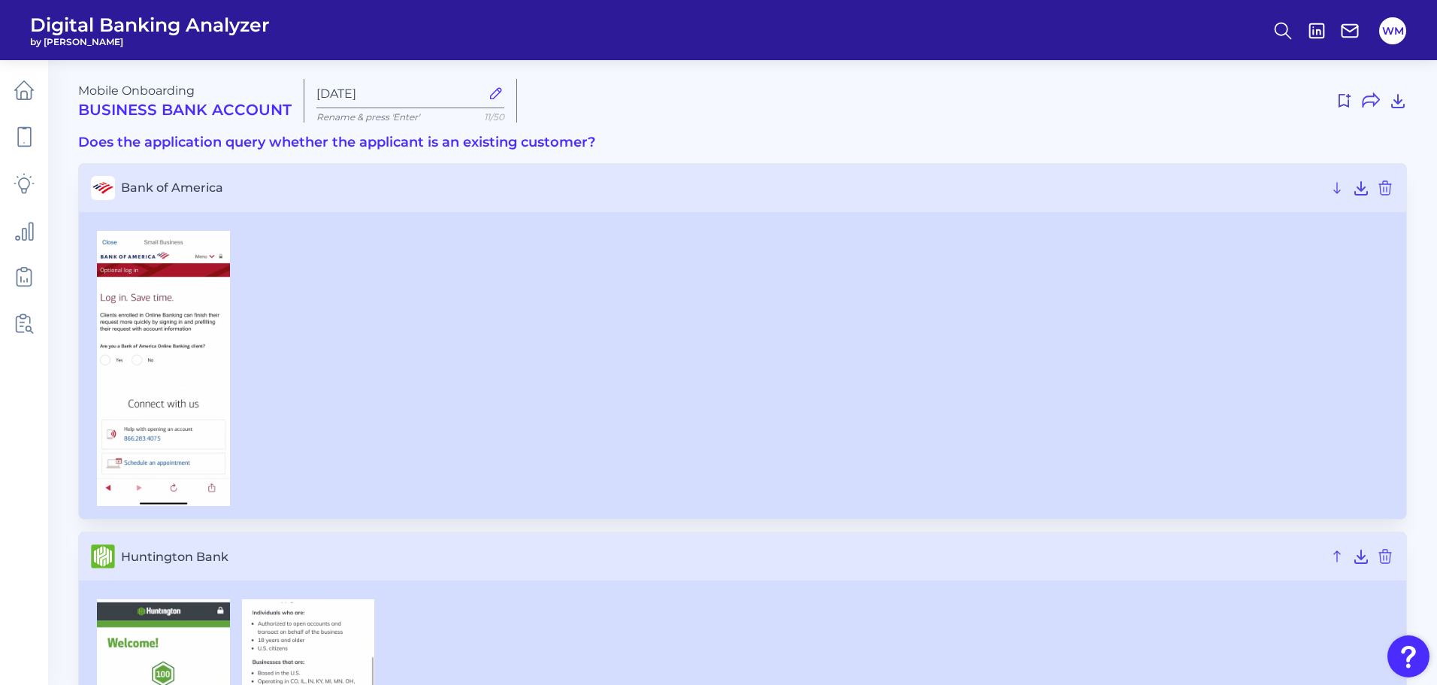  Describe the element at coordinates (1408, 656) in the screenshot. I see `button: Open Resource Center` at that location.